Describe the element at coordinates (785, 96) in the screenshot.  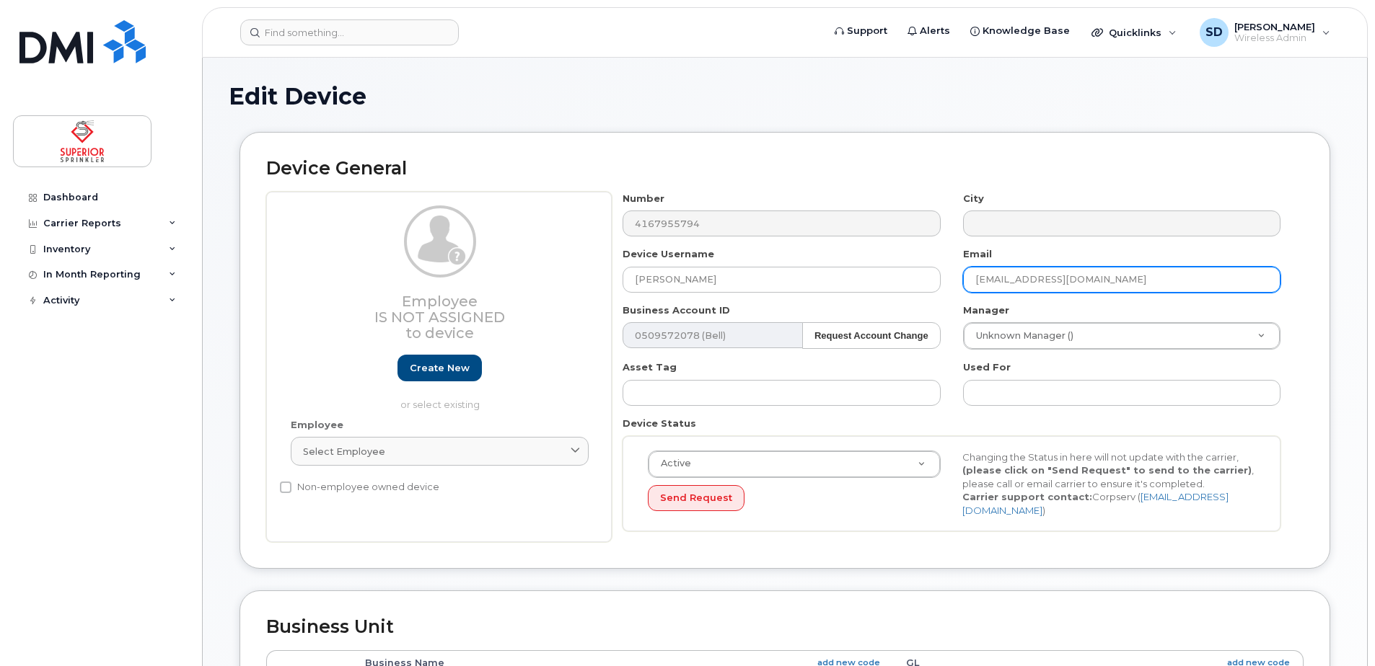
I see `h1: Edit Device` at that location.